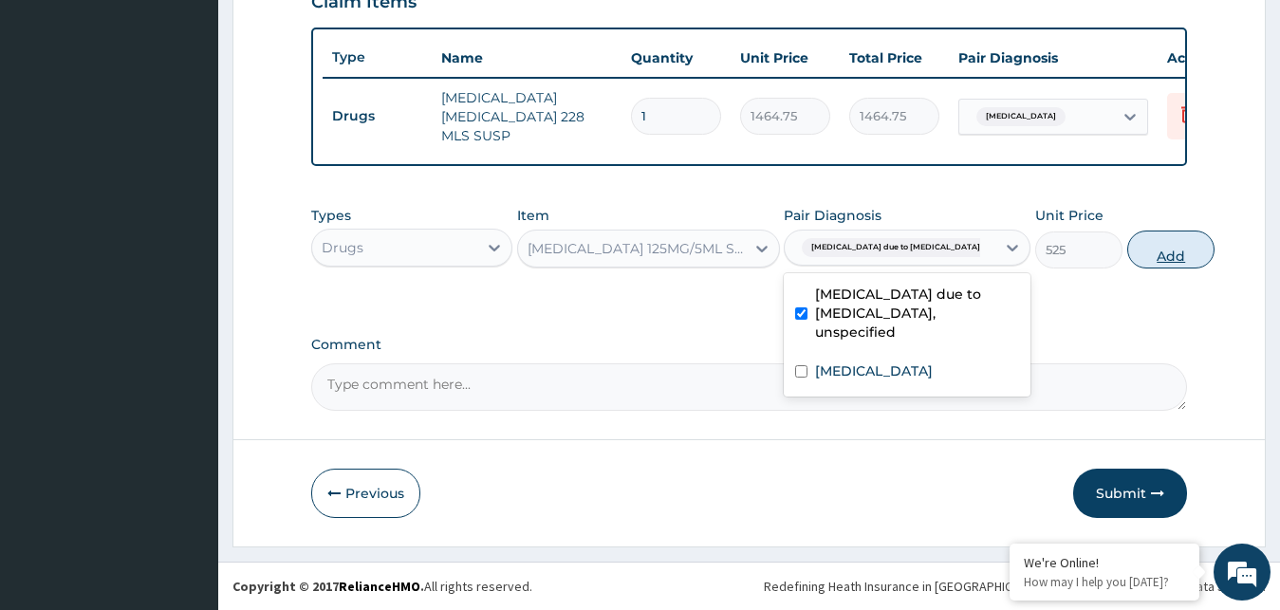  Describe the element at coordinates (1105, 563) in the screenshot. I see `div: We're Online!` at that location.